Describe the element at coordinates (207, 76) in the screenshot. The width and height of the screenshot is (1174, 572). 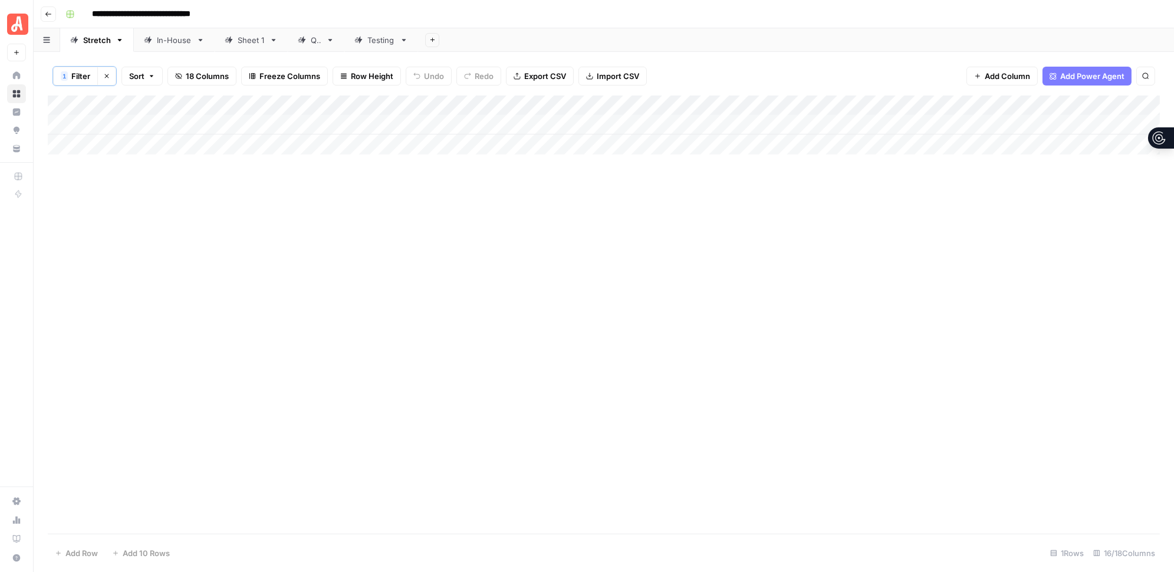
I see `span: 18 Columns` at that location.